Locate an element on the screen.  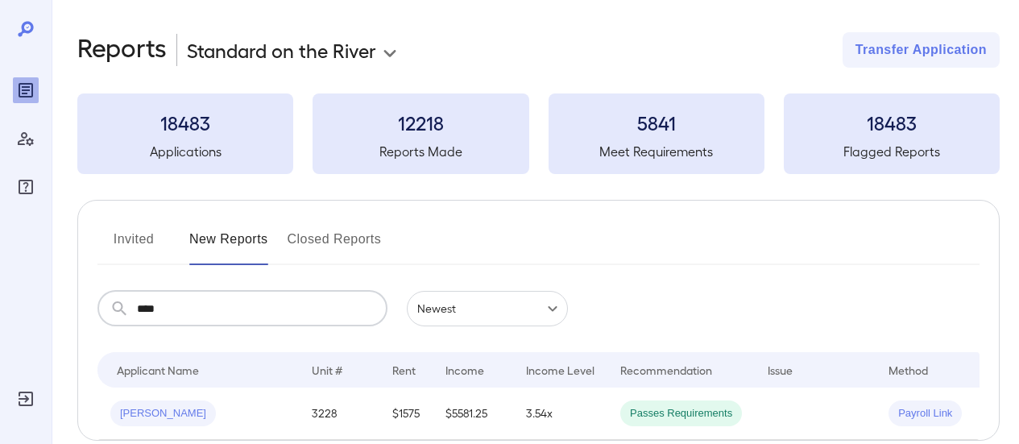
div: FAQ is located at coordinates (26, 187).